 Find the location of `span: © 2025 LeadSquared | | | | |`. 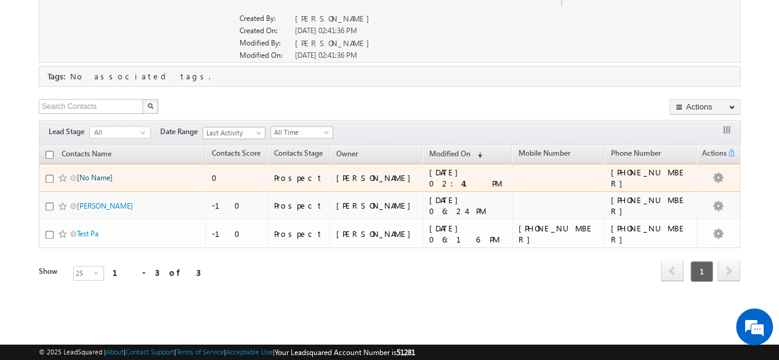

span: © 2025 LeadSquared | | | | | is located at coordinates (227, 352).